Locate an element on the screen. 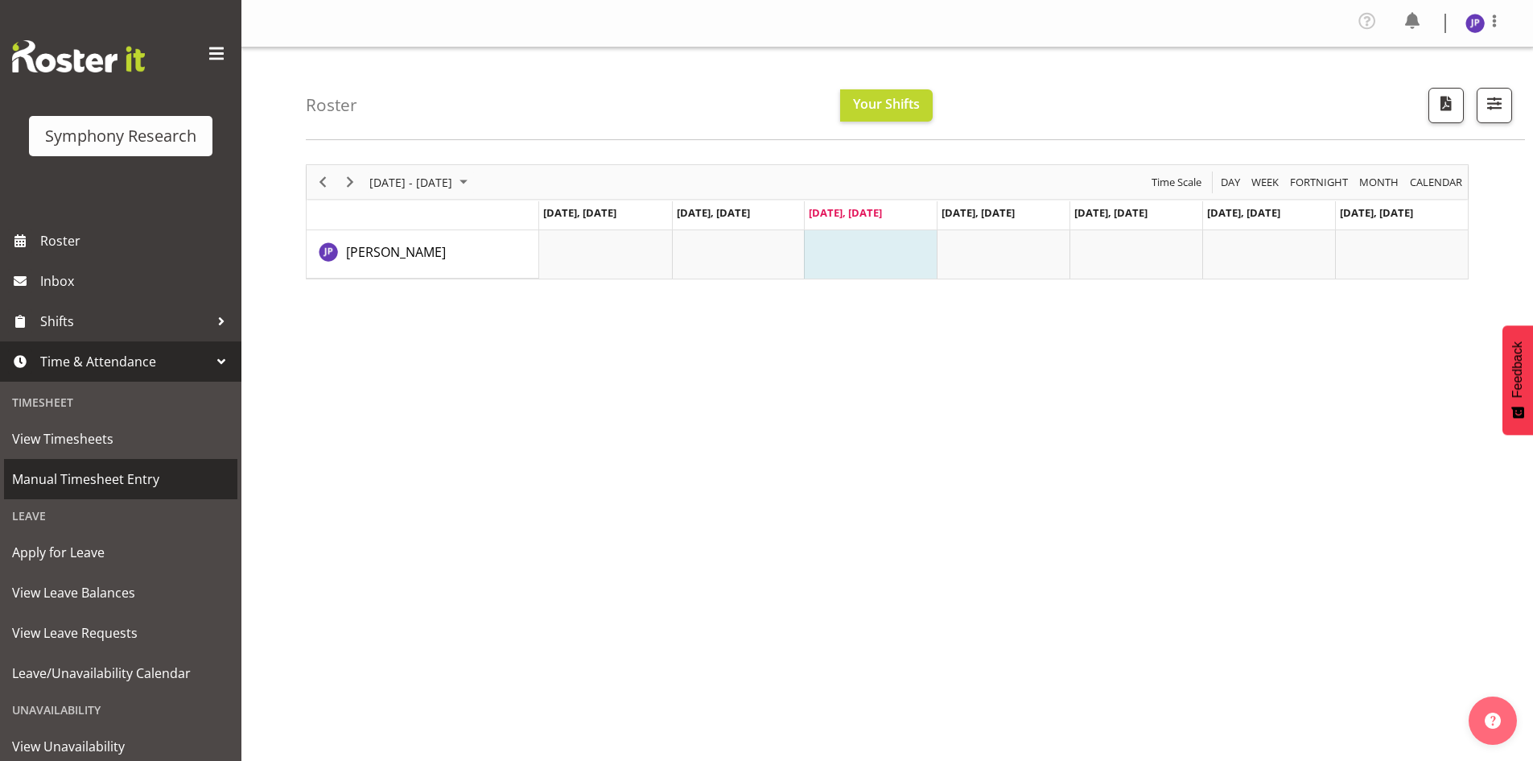 The height and width of the screenshot is (761, 1533). span: Time Scale is located at coordinates (1177, 182).